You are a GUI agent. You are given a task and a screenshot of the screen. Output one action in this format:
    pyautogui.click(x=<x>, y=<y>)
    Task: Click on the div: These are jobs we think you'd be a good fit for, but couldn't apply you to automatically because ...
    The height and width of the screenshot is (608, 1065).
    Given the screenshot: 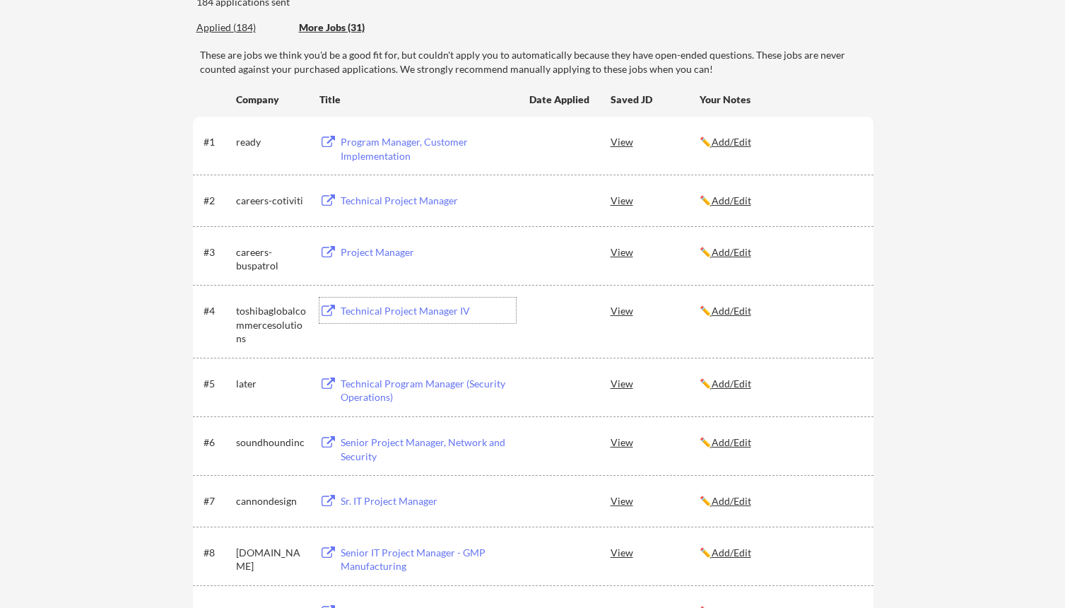 What is the action you would take?
    pyautogui.click(x=536, y=61)
    